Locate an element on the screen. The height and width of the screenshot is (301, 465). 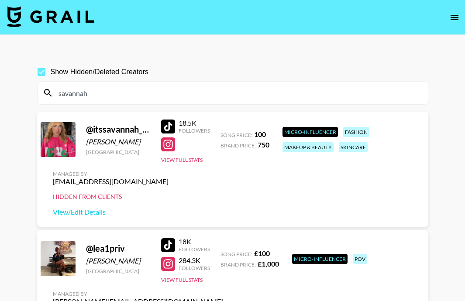
div: Hidden from Clients is located at coordinates (110, 197).